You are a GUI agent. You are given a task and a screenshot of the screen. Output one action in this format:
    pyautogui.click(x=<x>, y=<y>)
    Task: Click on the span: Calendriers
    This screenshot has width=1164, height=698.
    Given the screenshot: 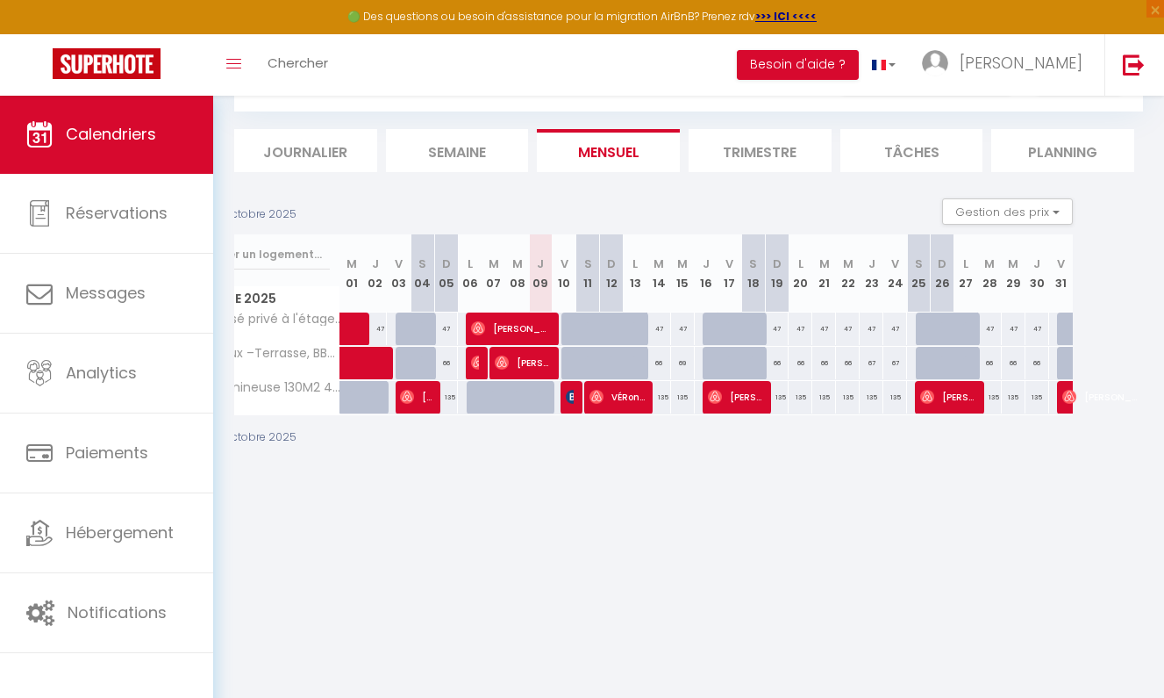 What is the action you would take?
    pyautogui.click(x=111, y=133)
    